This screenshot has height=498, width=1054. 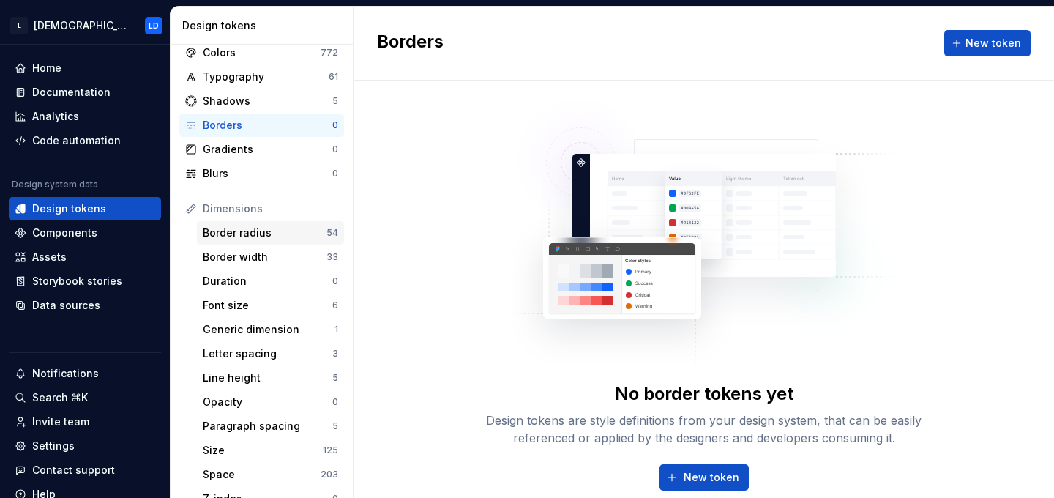 I want to click on div: Border radius, so click(x=264, y=233).